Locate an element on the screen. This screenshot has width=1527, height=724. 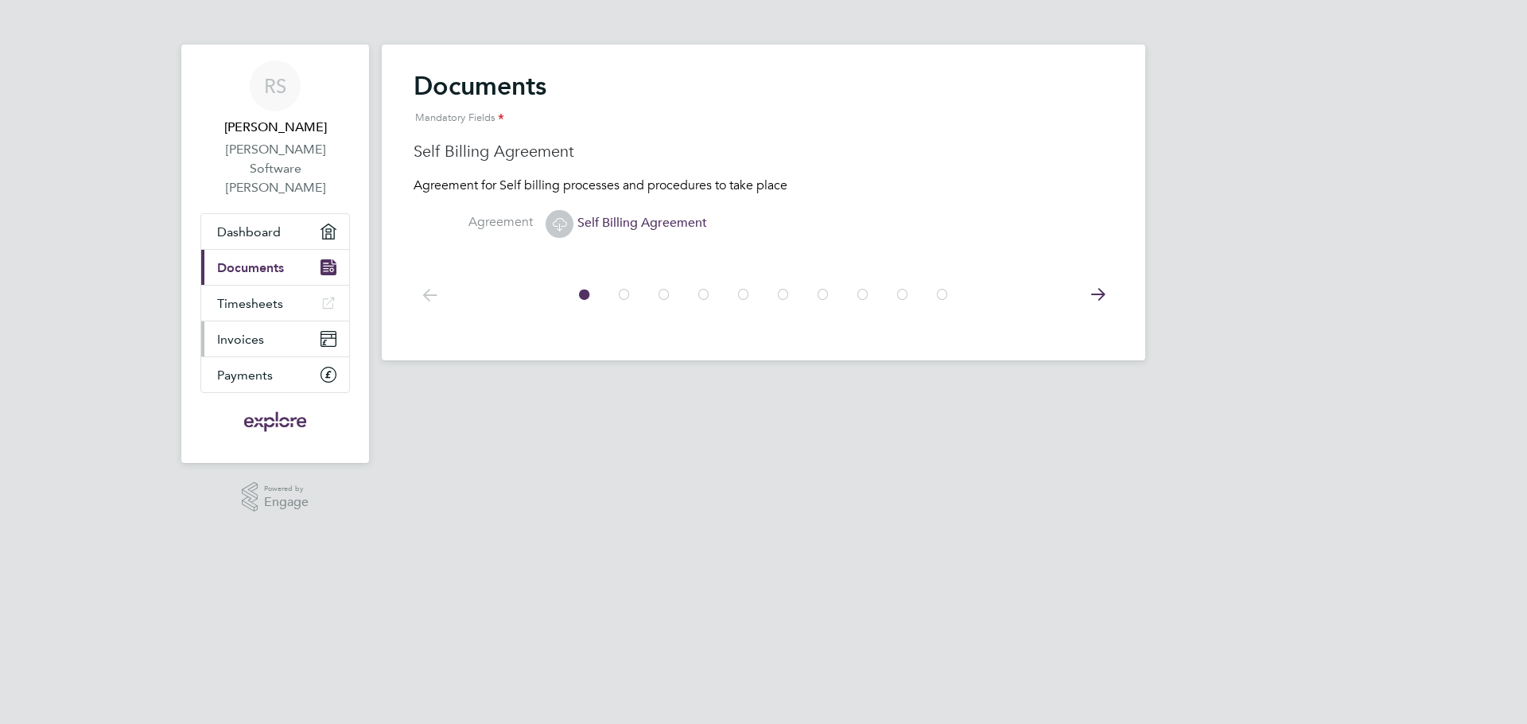
a: Documents is located at coordinates (275, 267).